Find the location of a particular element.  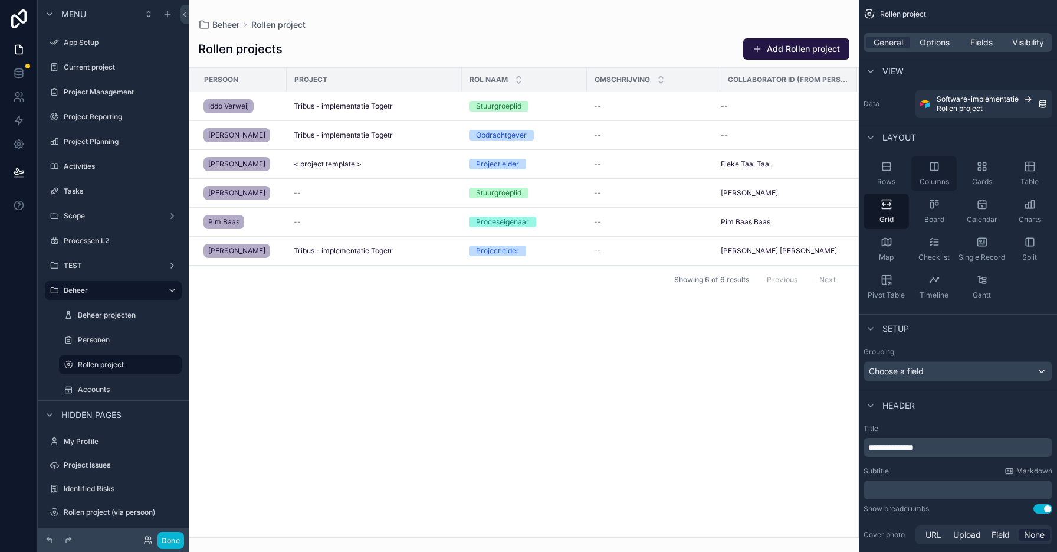

span: Cards is located at coordinates (982, 182).